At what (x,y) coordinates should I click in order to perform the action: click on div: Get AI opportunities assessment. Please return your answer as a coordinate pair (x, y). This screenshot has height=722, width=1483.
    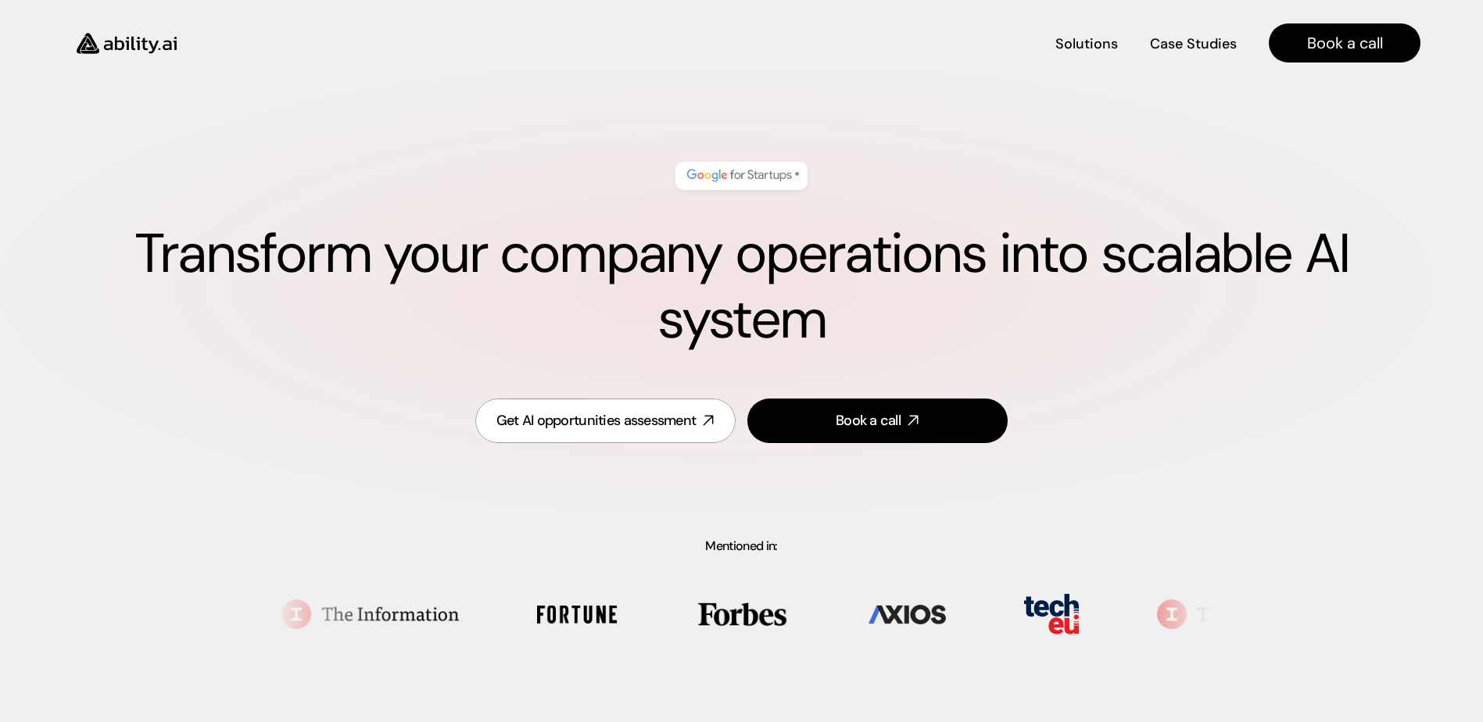
    Looking at the image, I should click on (596, 420).